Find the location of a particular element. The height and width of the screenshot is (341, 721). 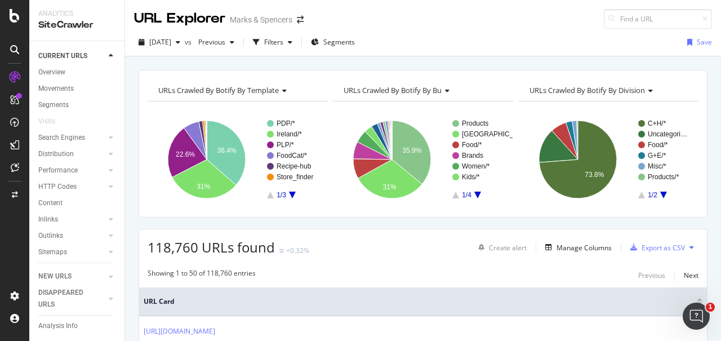

span: URLs Crawled By Botify By division is located at coordinates (587, 90).